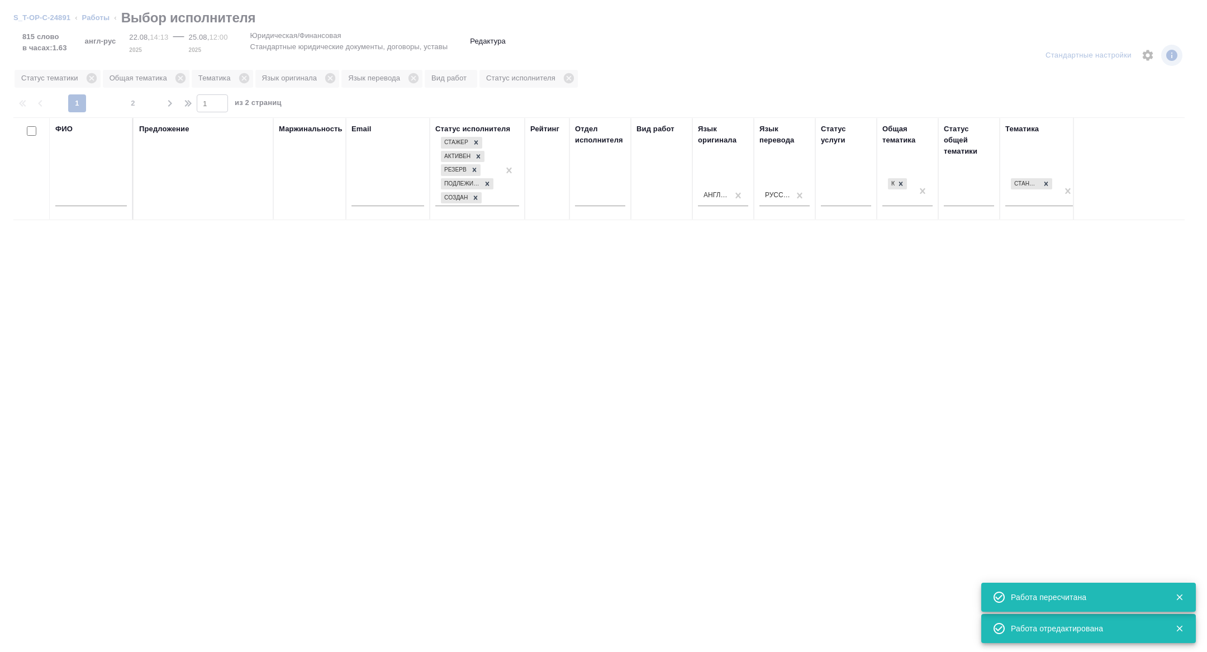 This screenshot has height=652, width=1207. I want to click on div: Статус услуги, so click(846, 135).